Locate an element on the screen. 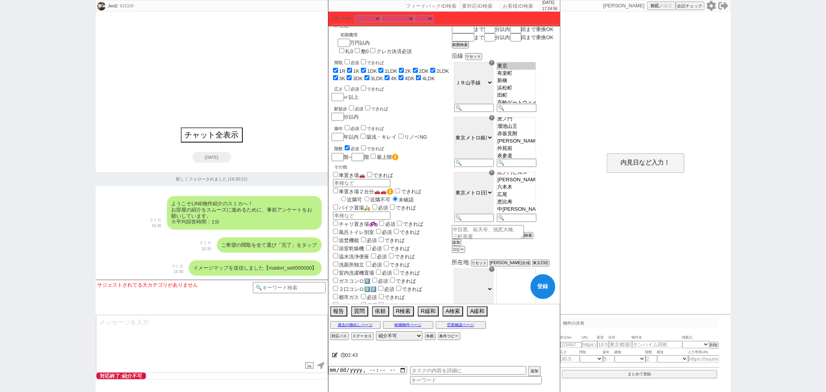 This screenshot has width=826, height=392. label: リノベNG is located at coordinates (416, 137).